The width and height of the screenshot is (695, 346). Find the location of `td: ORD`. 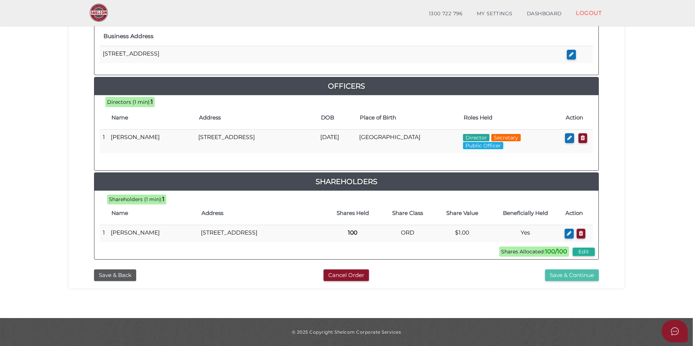

td: ORD is located at coordinates (407, 233).